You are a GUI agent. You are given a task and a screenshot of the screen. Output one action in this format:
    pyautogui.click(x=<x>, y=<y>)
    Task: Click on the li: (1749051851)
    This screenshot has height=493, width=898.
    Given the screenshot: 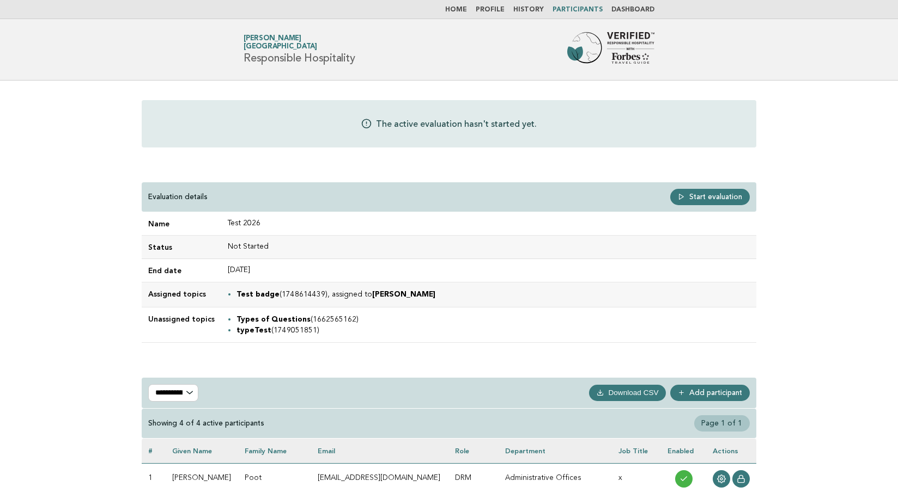 What is the action you would take?
    pyautogui.click(x=493, y=331)
    